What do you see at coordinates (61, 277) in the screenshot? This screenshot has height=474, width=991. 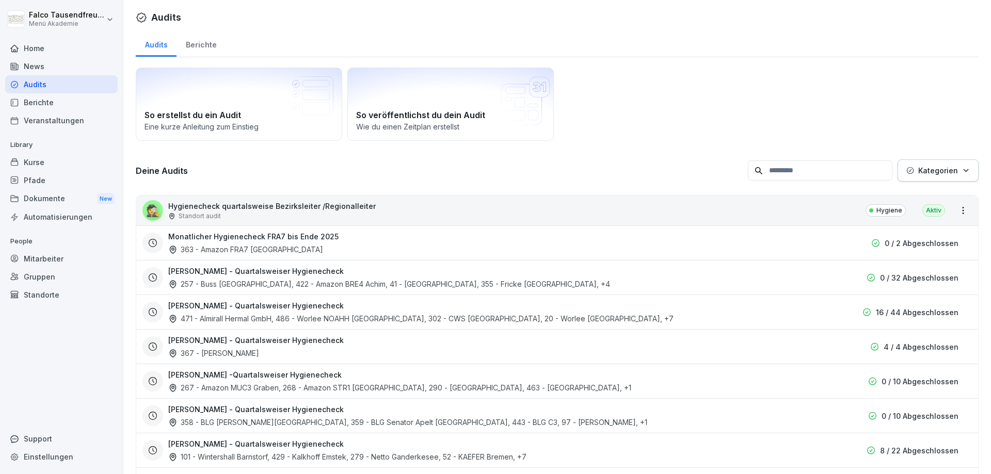 I see `a: Gruppen` at bounding box center [61, 277].